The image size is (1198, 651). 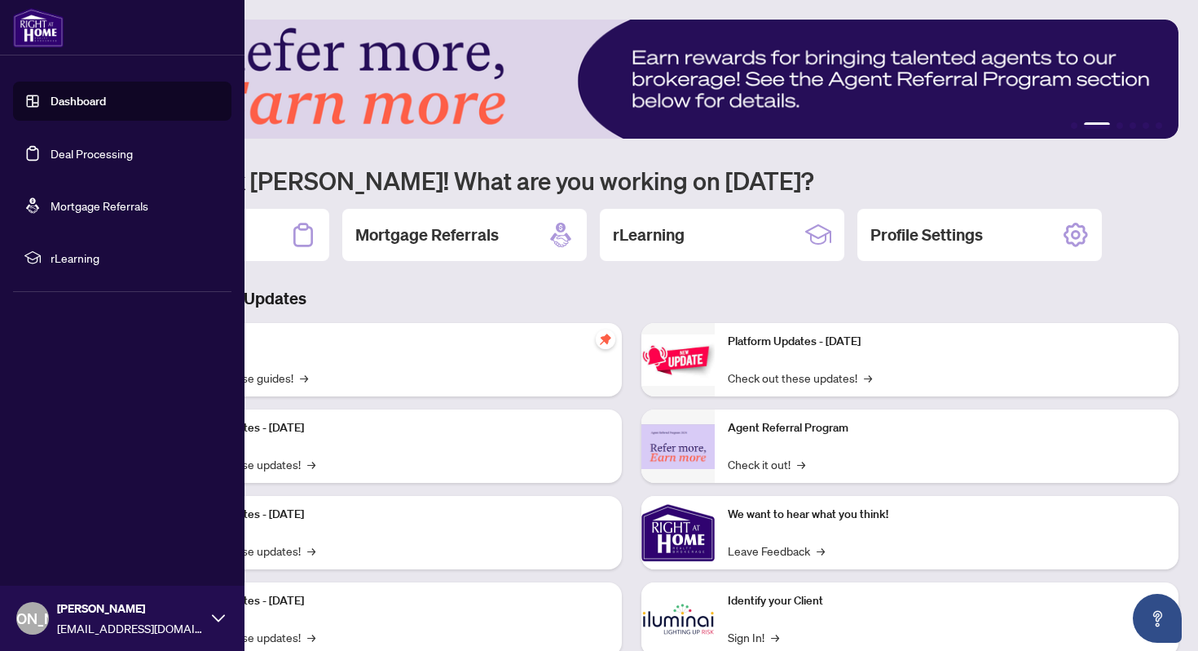 I want to click on button: 1, so click(x=1074, y=126).